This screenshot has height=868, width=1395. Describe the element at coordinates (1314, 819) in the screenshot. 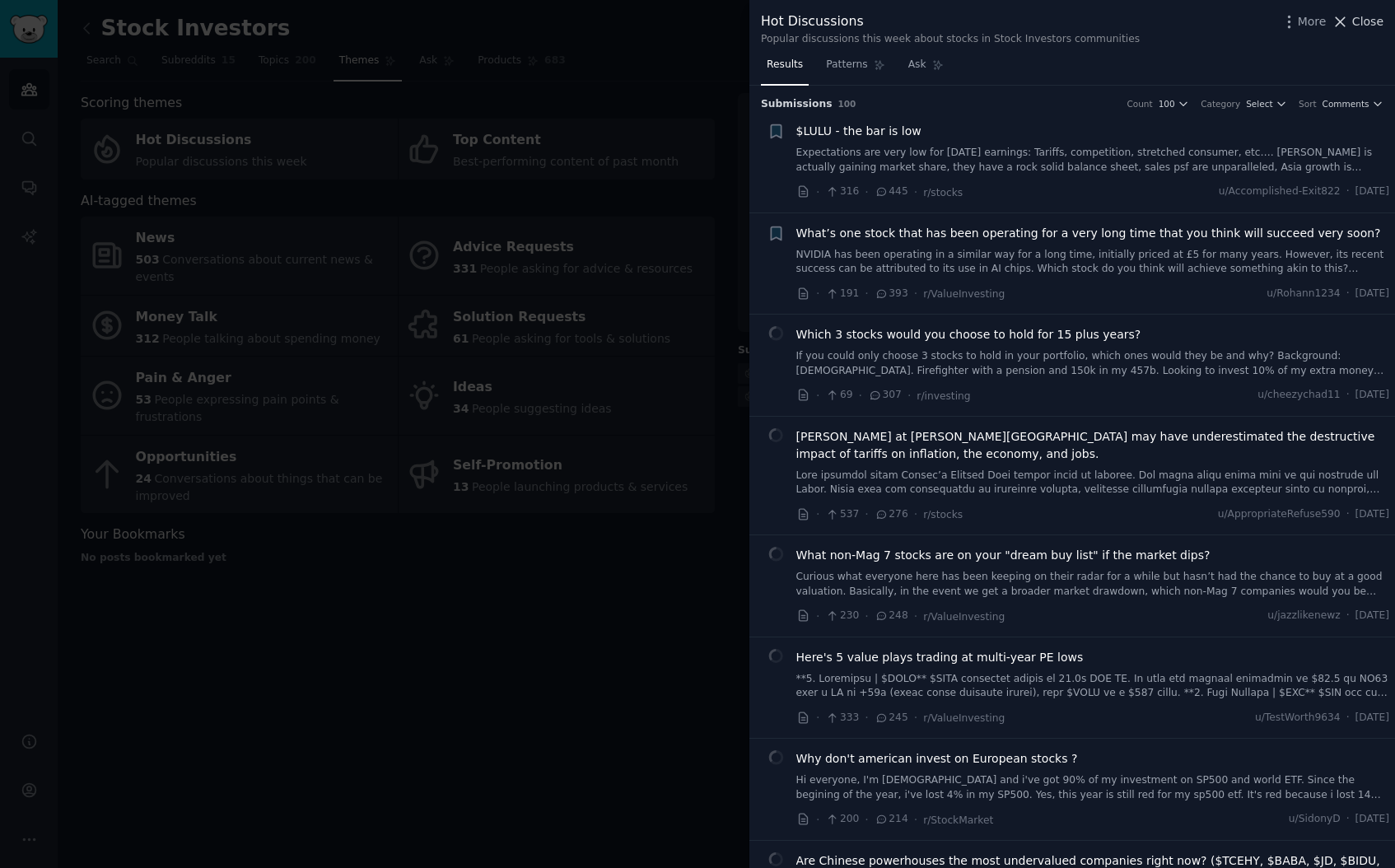

I see `span: u/SidonyD` at that location.